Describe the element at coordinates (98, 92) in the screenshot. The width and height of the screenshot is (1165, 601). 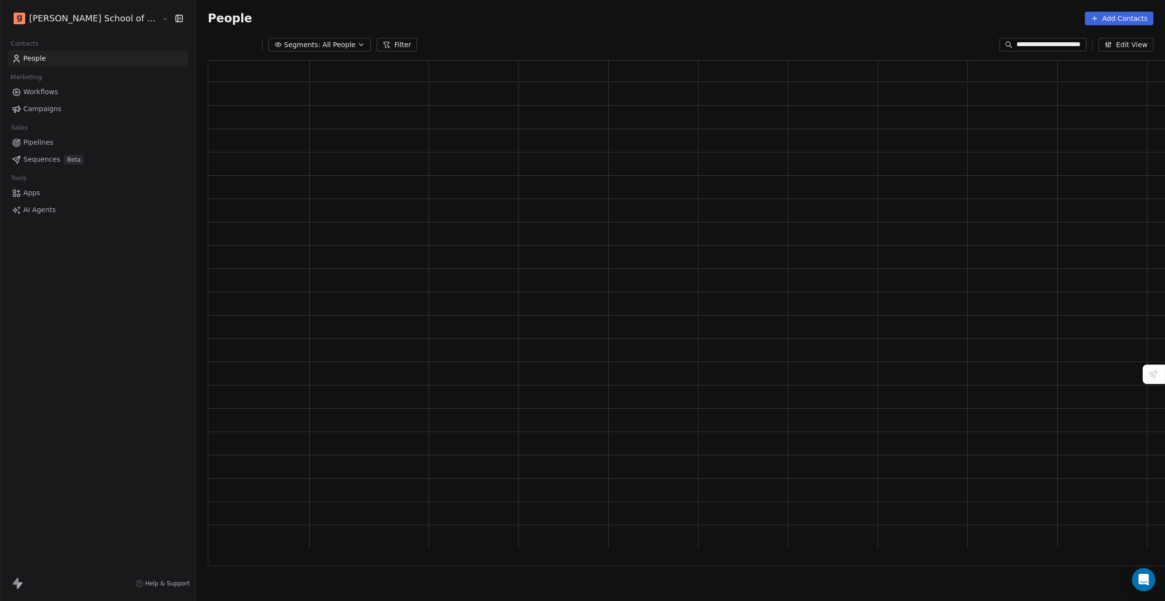
I see `a: Workflows` at that location.